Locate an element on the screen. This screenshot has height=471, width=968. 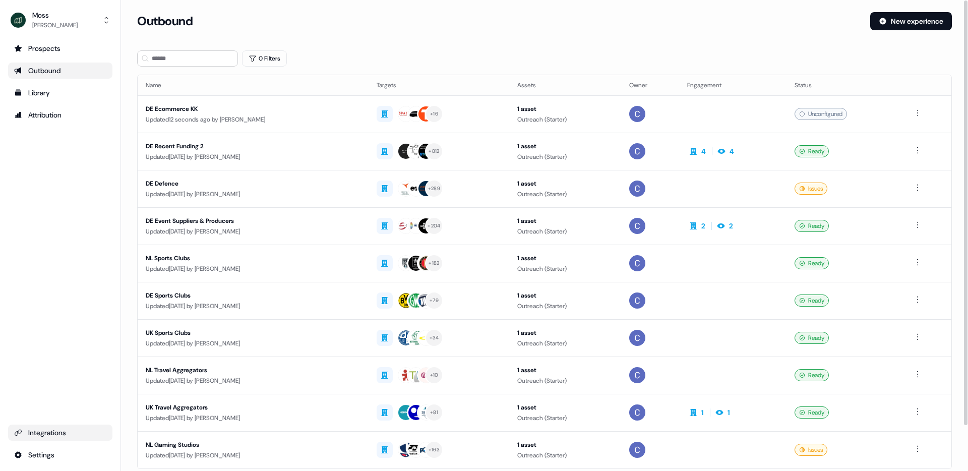
div: Attribution is located at coordinates (60, 115).